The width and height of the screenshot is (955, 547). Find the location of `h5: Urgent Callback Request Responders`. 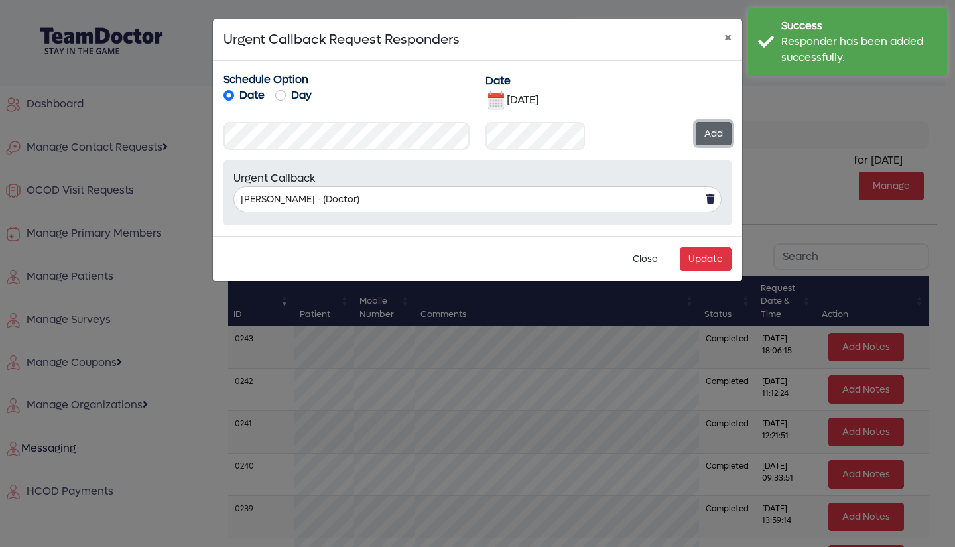

h5: Urgent Callback Request Responders is located at coordinates (341, 40).